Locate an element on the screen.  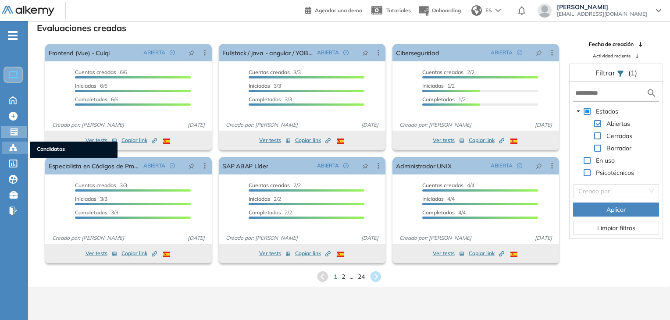
span: ES is located at coordinates (489, 11).